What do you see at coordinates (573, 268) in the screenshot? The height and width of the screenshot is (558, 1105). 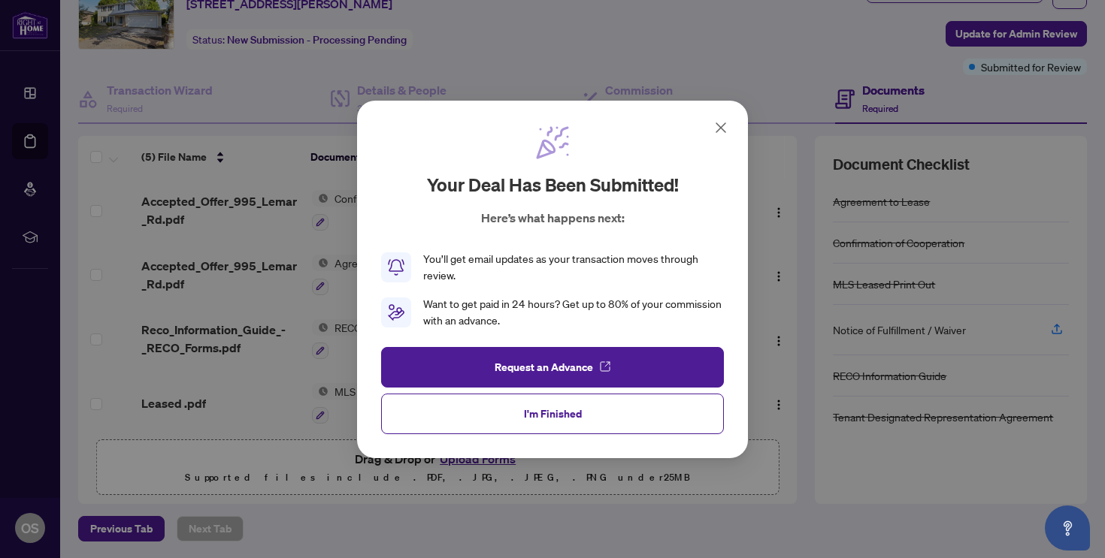 I see `div: You’ll get email updates as your transaction moves through review.` at bounding box center [573, 268].